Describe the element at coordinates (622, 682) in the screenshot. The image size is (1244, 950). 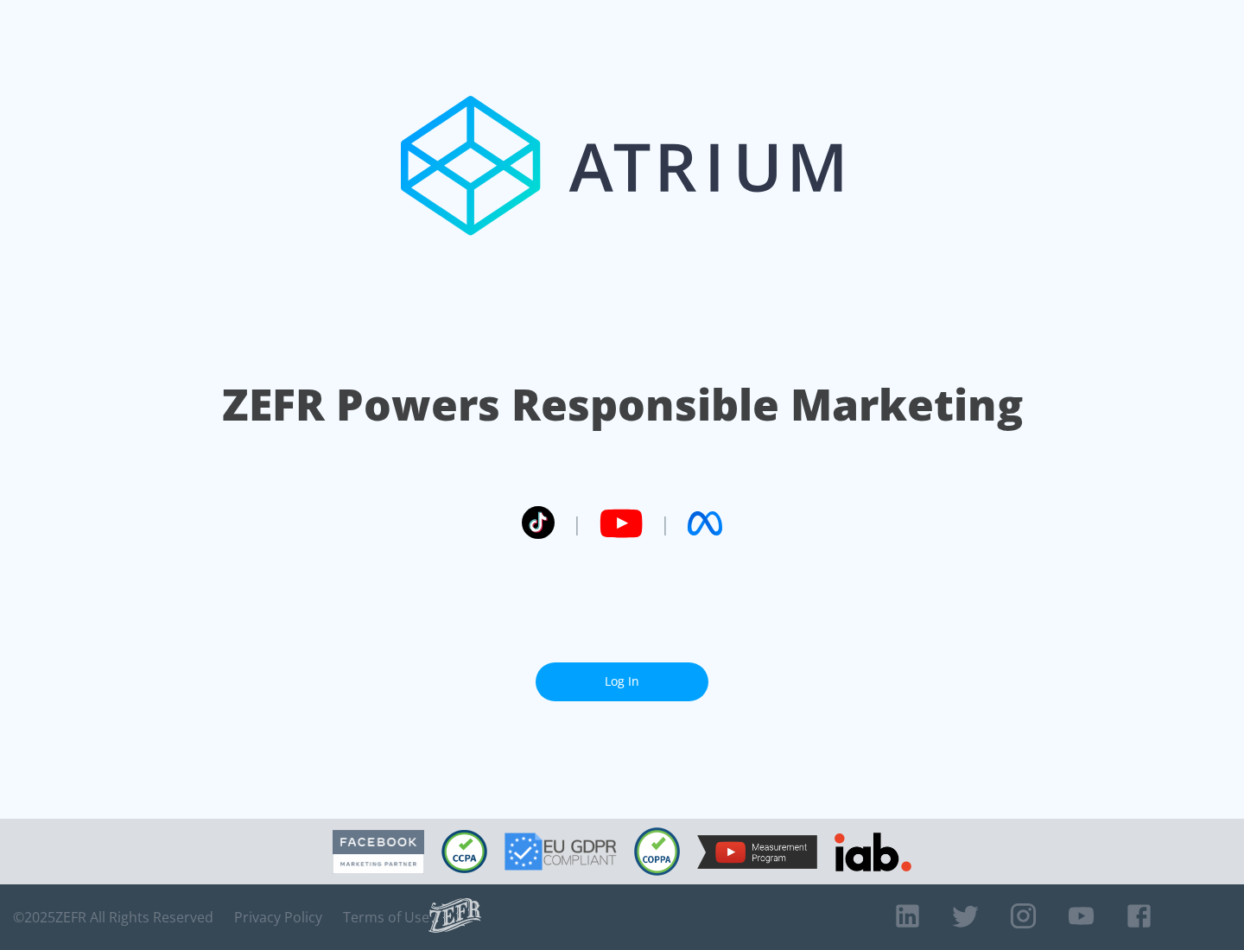
I see `a: Log In` at that location.